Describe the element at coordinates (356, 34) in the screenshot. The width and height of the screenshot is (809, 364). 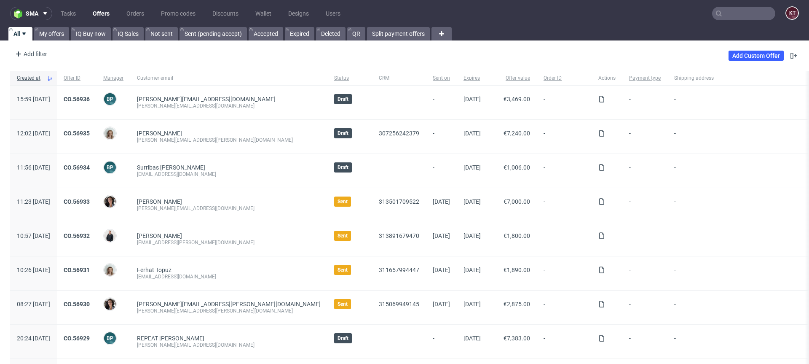
I see `a: QR` at that location.